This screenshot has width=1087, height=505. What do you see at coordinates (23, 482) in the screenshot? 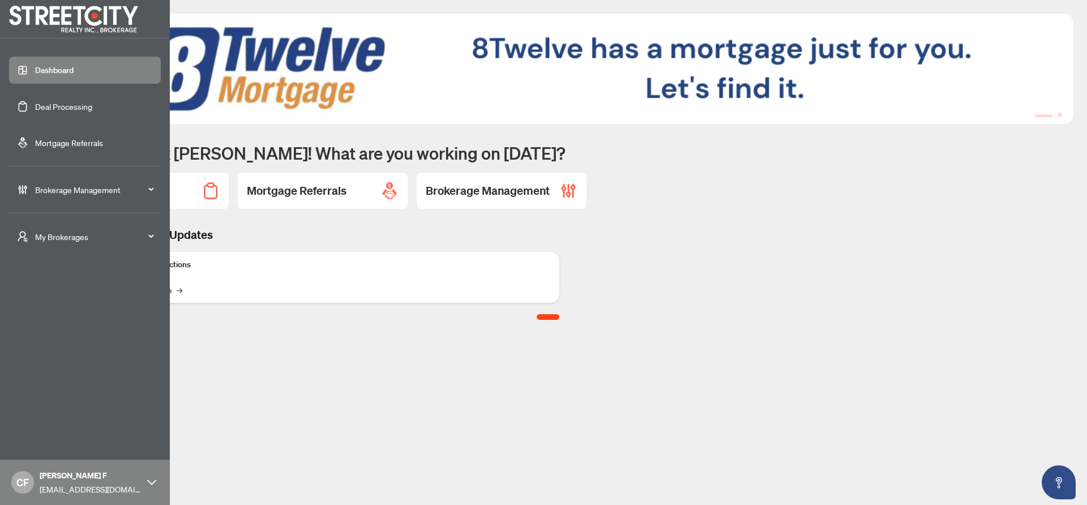
I see `span: CF` at bounding box center [23, 482].